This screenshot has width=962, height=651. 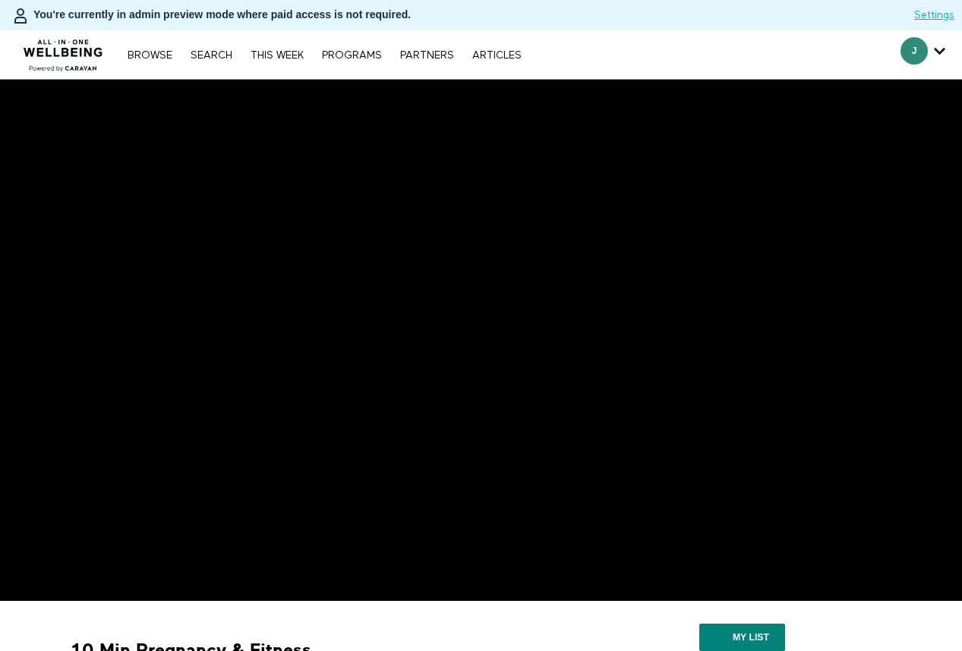 What do you see at coordinates (324, 55) in the screenshot?
I see `nav: Primary` at bounding box center [324, 55].